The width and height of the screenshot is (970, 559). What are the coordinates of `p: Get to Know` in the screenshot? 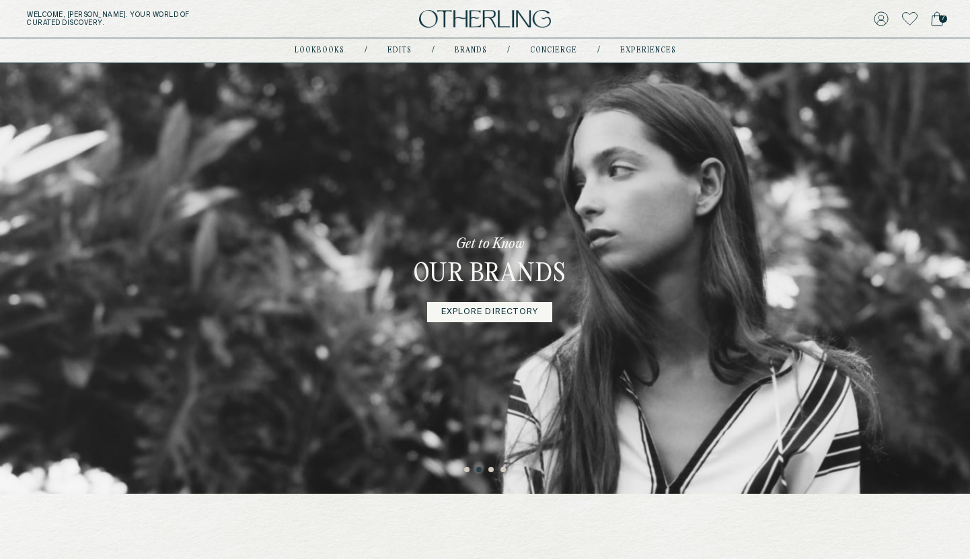 It's located at (490, 244).